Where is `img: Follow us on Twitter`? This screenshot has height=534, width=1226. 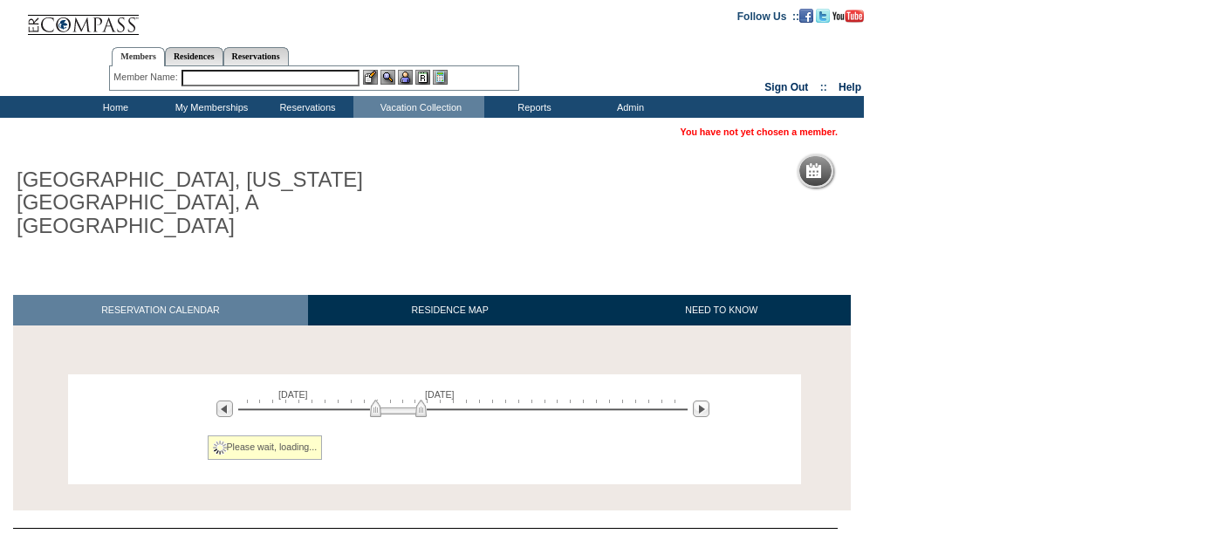
img: Follow us on Twitter is located at coordinates (823, 16).